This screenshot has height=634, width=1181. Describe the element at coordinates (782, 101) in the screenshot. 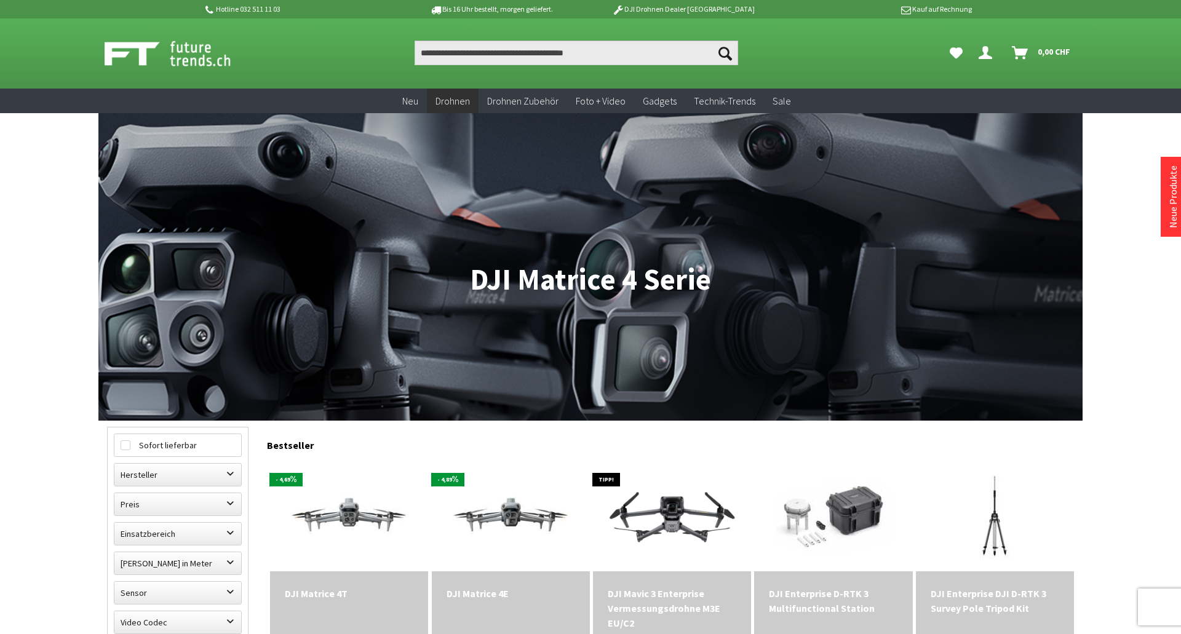

I see `span: Sale` at that location.